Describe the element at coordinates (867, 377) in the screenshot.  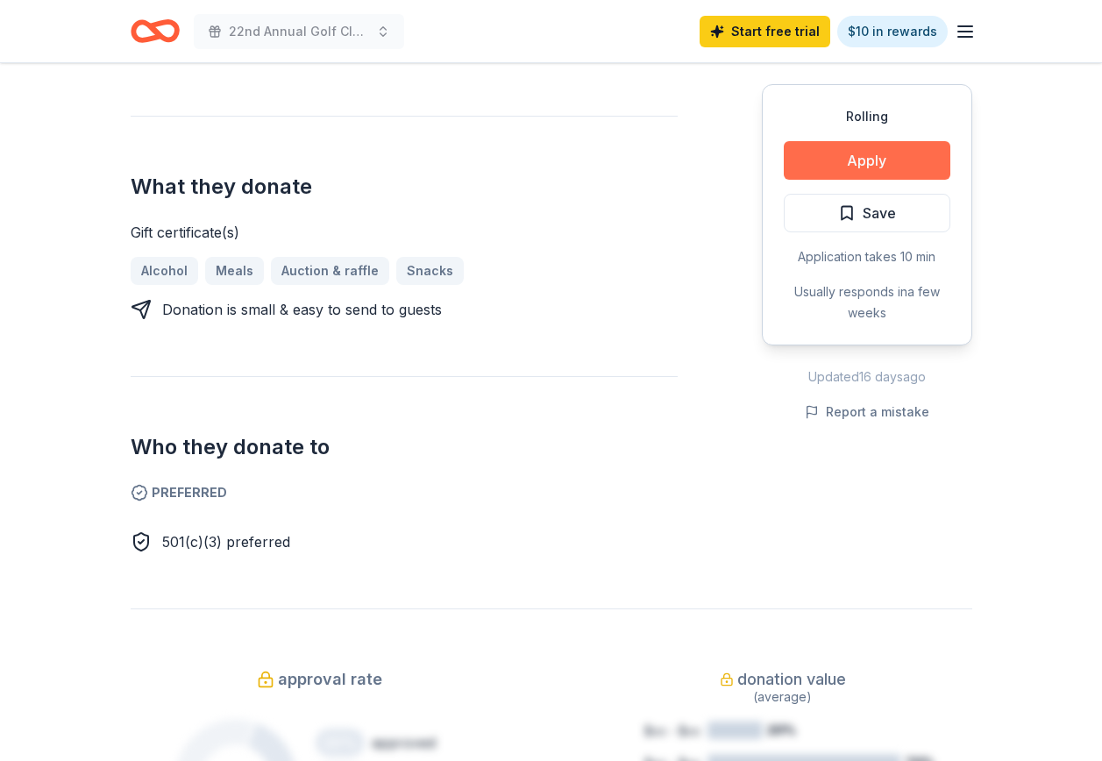
I see `div: Updated 16 days ago` at that location.